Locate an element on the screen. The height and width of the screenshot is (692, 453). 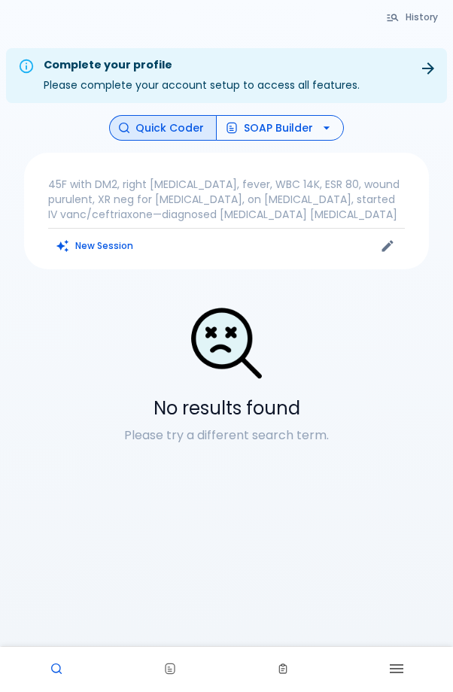
p: Please try a different search term. is located at coordinates (227, 436).